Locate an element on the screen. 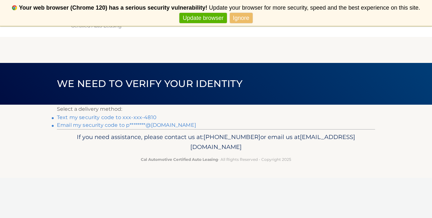 Image resolution: width=432 pixels, height=218 pixels. a: Ignore is located at coordinates (241, 18).